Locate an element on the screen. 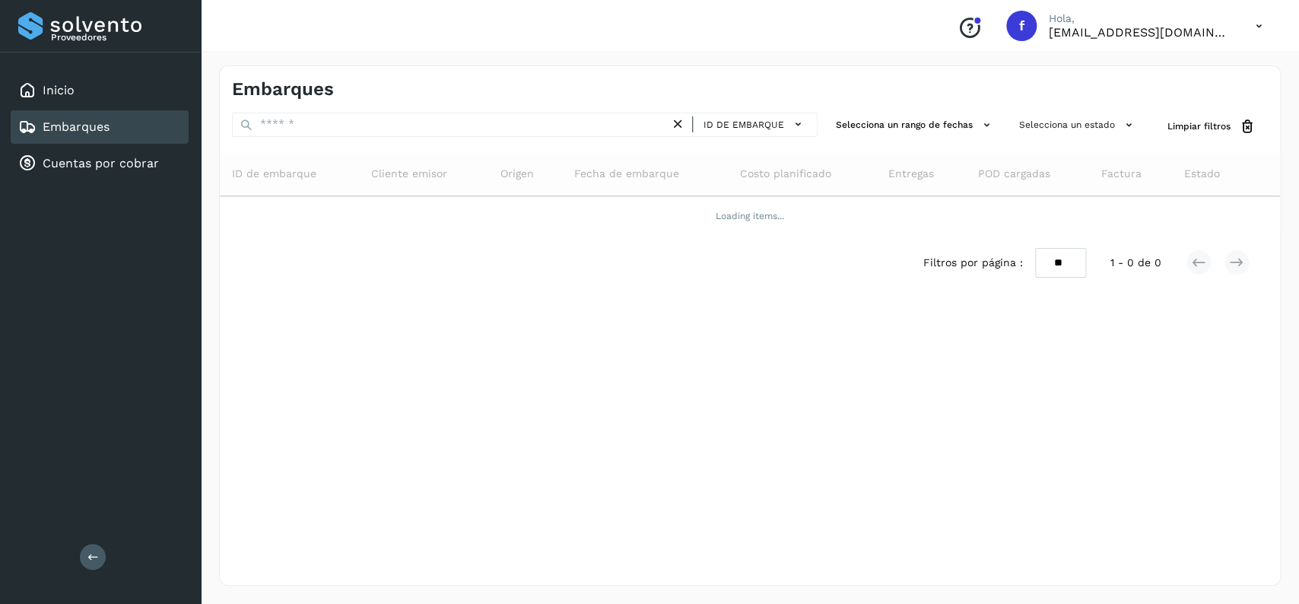 The height and width of the screenshot is (604, 1299). button: Selecciona un rango de fechas is located at coordinates (915, 125).